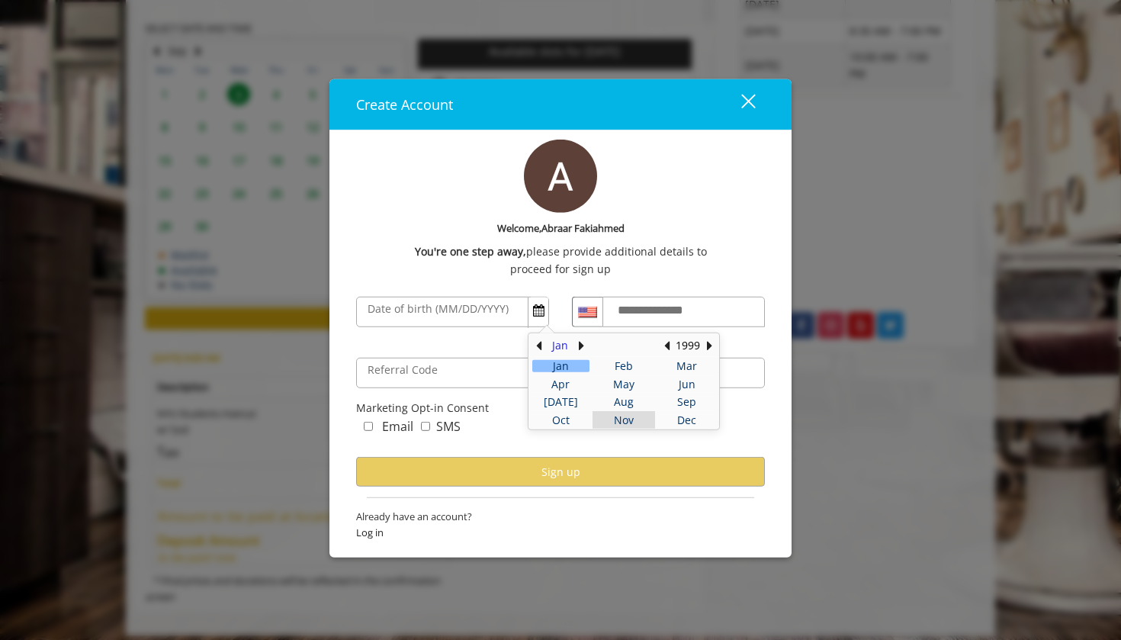 This screenshot has width=1121, height=640. Describe the element at coordinates (686, 419) in the screenshot. I see `td: Dec` at that location.